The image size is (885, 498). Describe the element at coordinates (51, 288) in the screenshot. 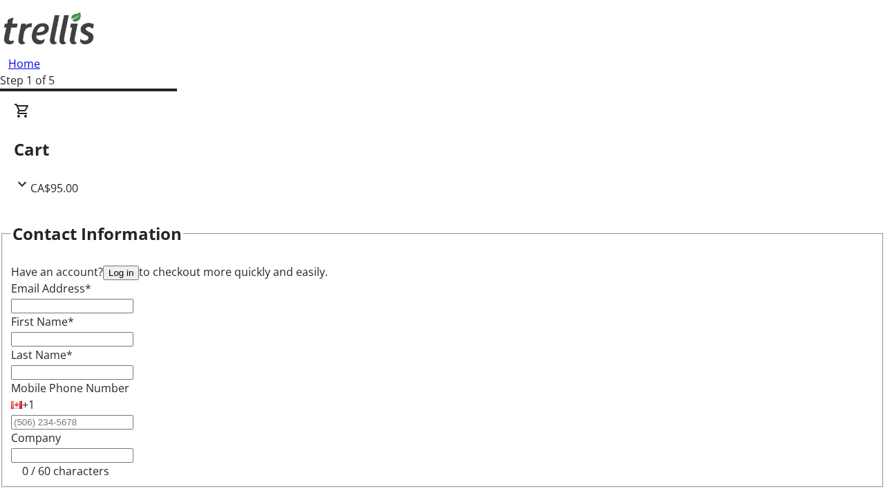

I see `label: Email Address*` at that location.